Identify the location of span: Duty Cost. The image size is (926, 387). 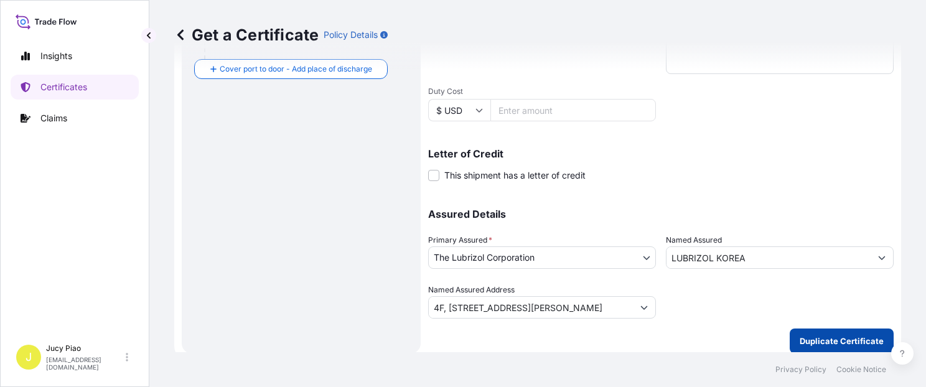
(542, 92).